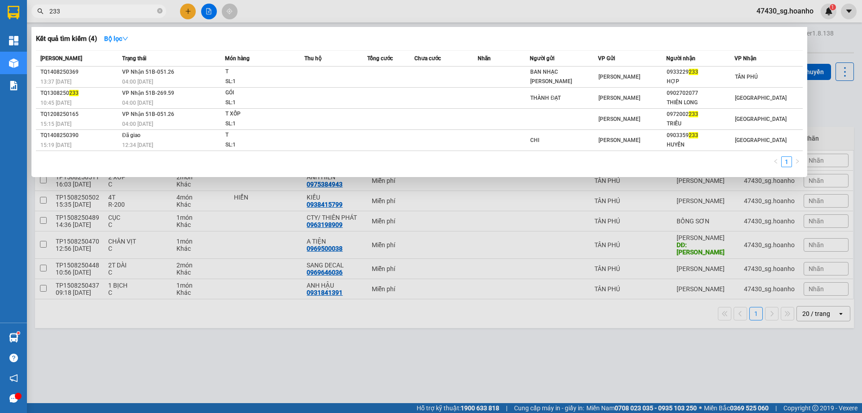  Describe the element at coordinates (798, 161) in the screenshot. I see `span: right` at that location.